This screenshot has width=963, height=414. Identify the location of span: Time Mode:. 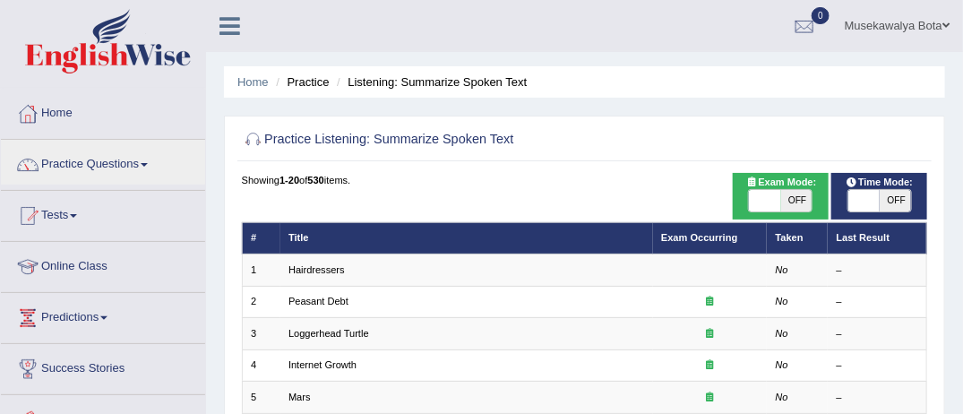
(879, 183).